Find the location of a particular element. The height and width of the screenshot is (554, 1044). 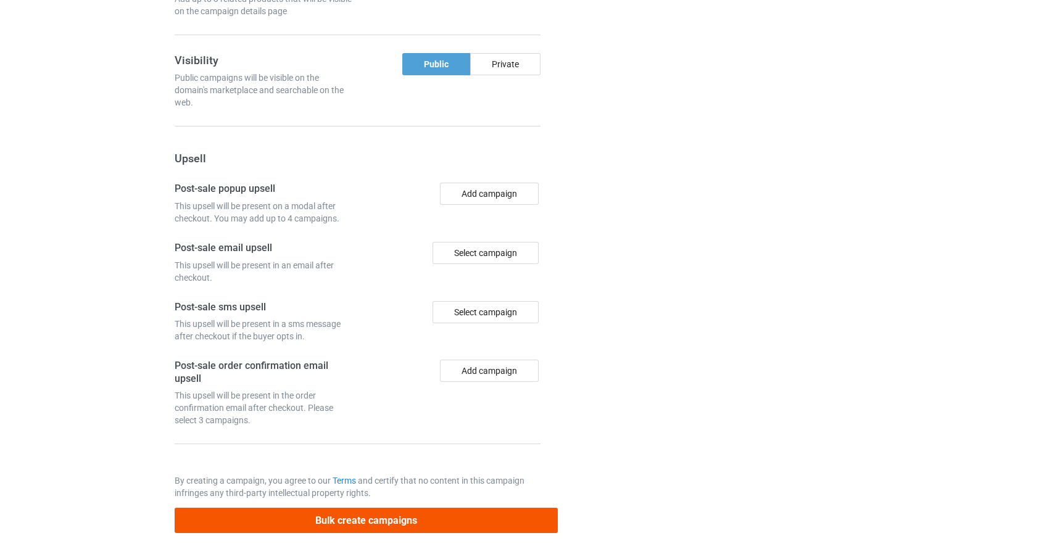

div: Public campaigns will be visible on the domain's marketplace and searchable on the web. is located at coordinates (264, 90).